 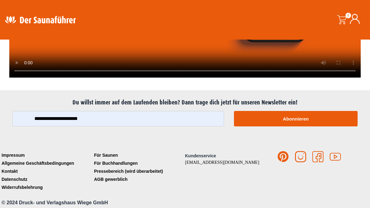 I want to click on h2: Du willst immer auf dem Laufenden bleiben? Dann trage dich jetzt für unseren Newsletter ein!, so click(x=185, y=103).